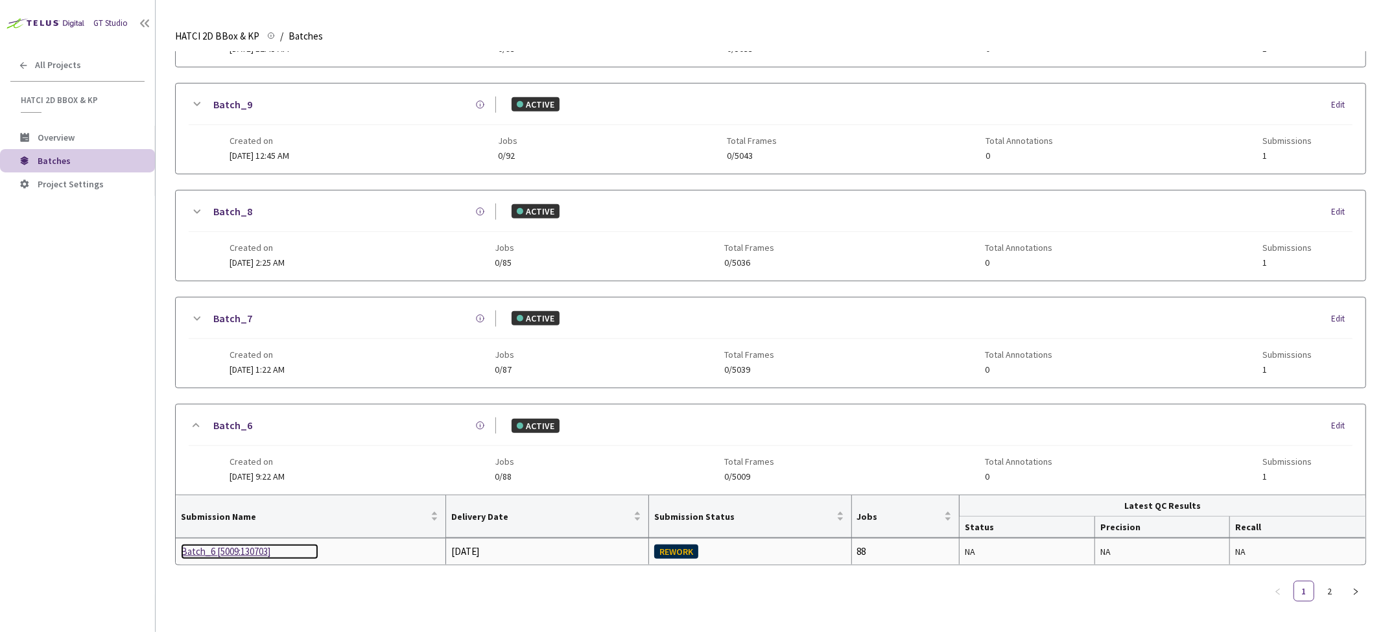  Describe the element at coordinates (508, 156) in the screenshot. I see `span: 0/92` at that location.